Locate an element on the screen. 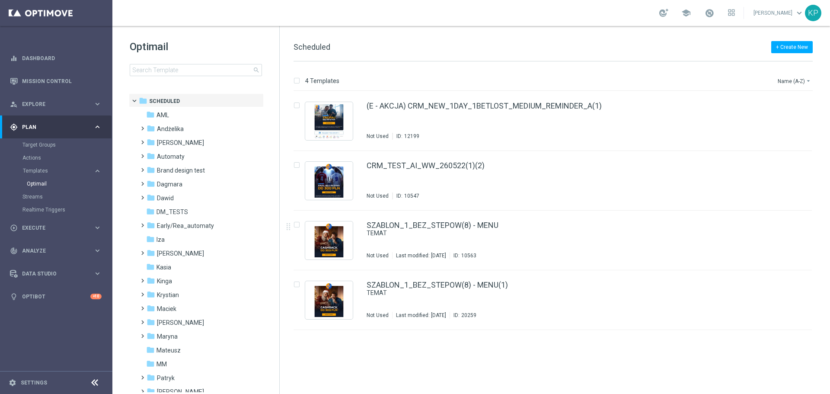 The height and width of the screenshot is (394, 830). i: lightbulb is located at coordinates (14, 296).